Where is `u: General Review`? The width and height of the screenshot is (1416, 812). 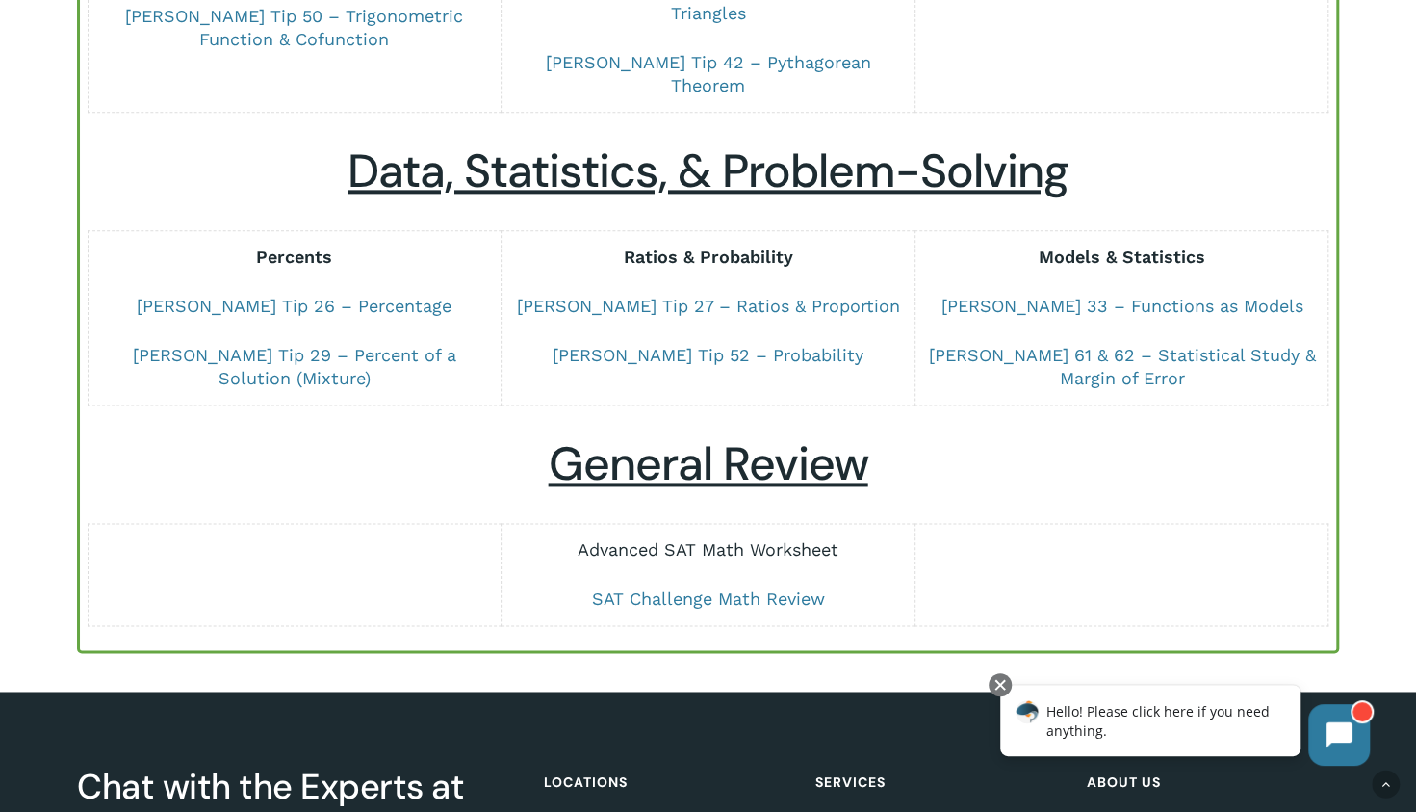
u: General Review is located at coordinates (709, 463).